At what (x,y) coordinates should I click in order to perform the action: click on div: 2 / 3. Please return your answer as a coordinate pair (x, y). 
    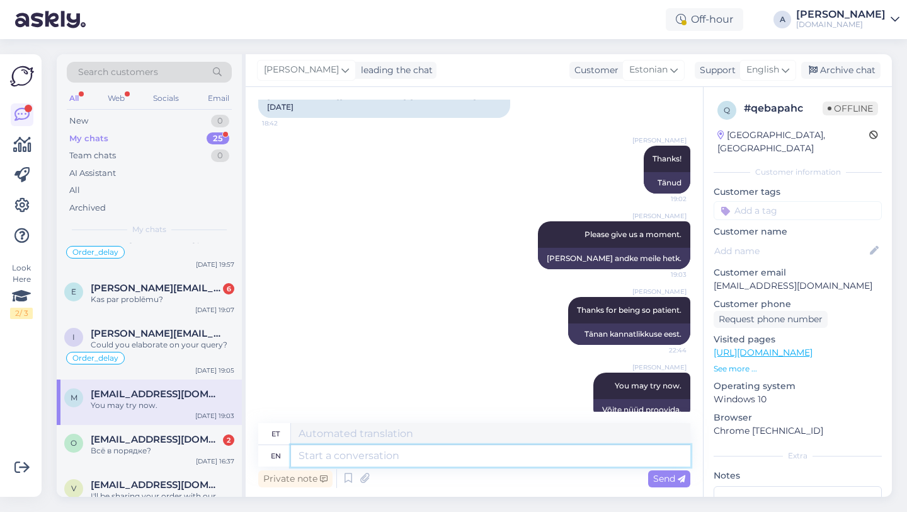
    Looking at the image, I should click on (21, 313).